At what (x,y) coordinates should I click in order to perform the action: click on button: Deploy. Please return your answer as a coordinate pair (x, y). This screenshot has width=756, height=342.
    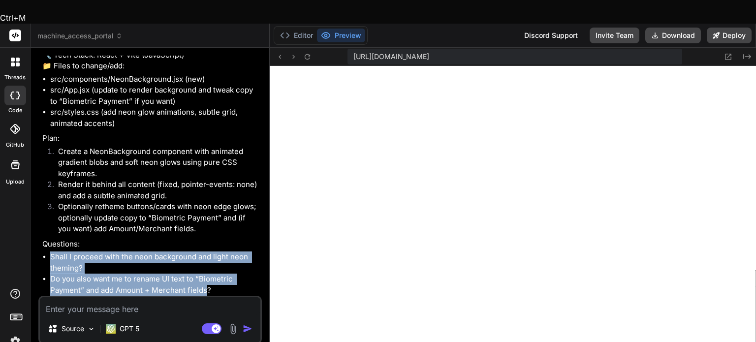
    Looking at the image, I should click on (729, 35).